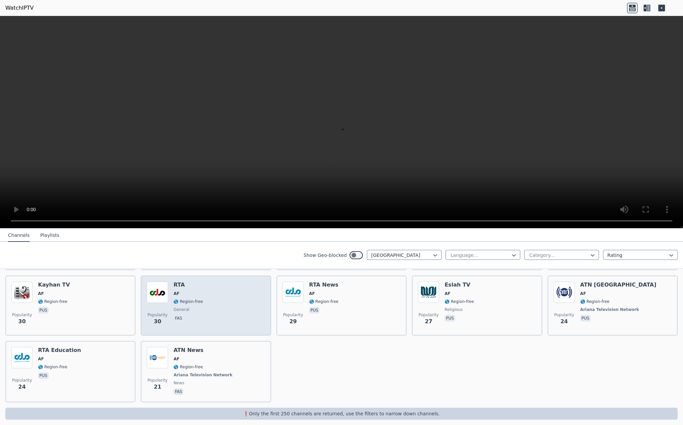 This screenshot has width=683, height=425. I want to click on a: WatchIPTV, so click(19, 8).